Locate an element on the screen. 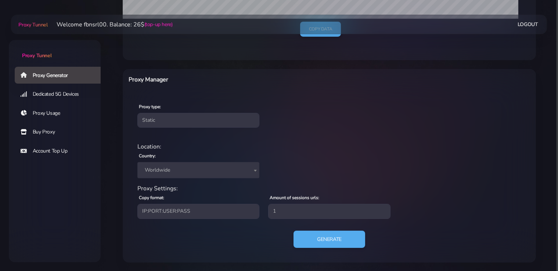 This screenshot has width=558, height=271. h6: Proxy Manager is located at coordinates (244, 80).